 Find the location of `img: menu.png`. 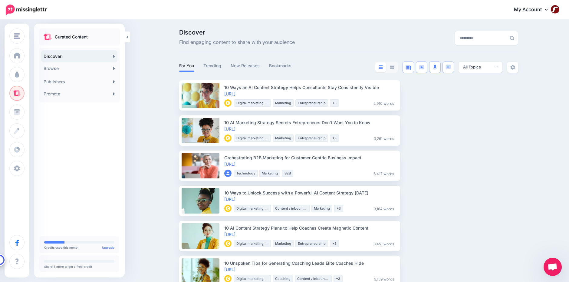

img: menu.png is located at coordinates (17, 36).